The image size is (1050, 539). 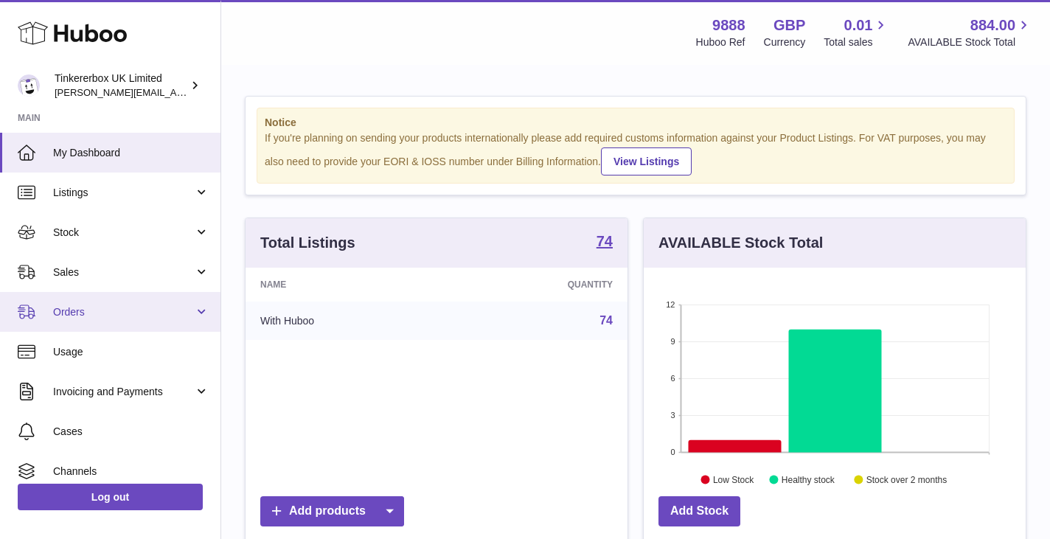 I want to click on div: Tinkererbox UK Limited, so click(x=121, y=86).